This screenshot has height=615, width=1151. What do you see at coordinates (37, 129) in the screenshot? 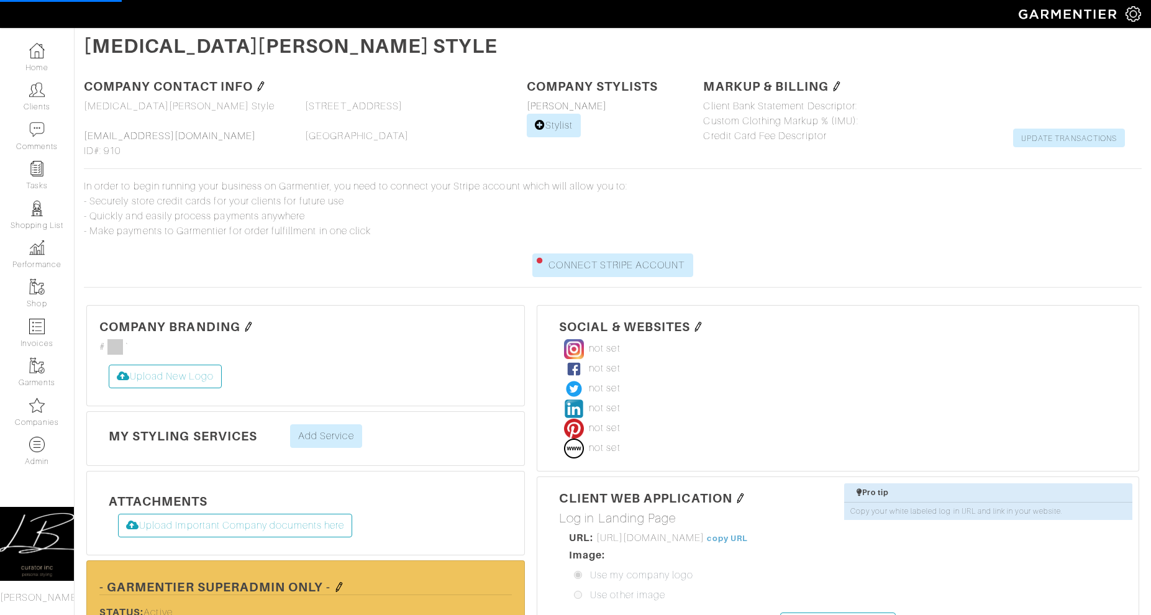
I see `img: comment-icon-a0a6a9ef722e966f86d9cbdc48e553b5cf19dbc54f86b18d962a5391bc8f6eb6.png` at bounding box center [37, 129].